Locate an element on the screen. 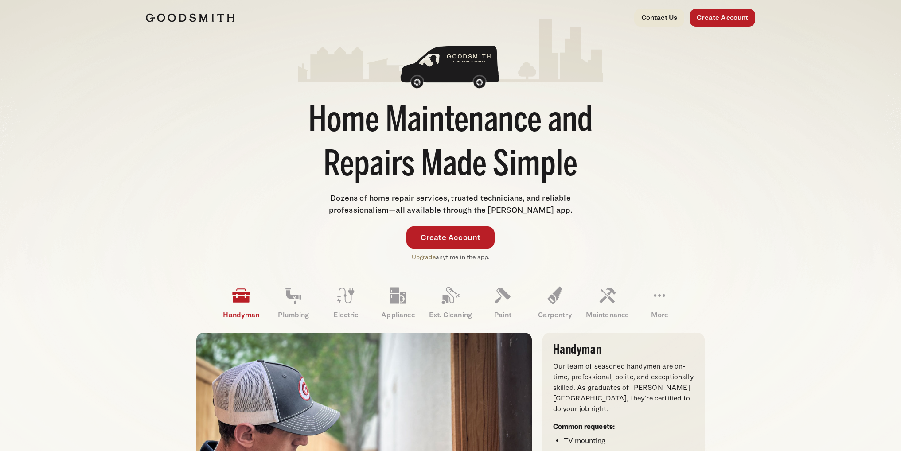 The image size is (901, 451). a: Ext. Cleaning is located at coordinates (450, 303).